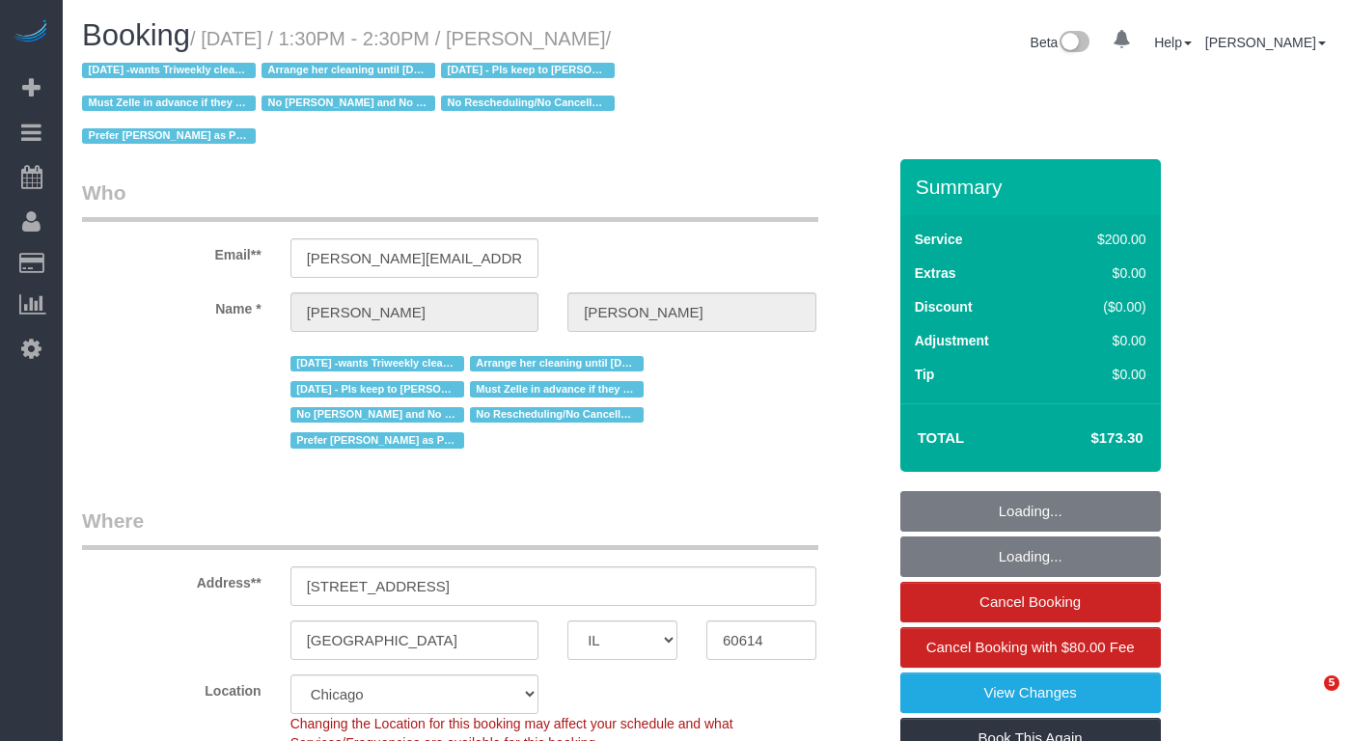  What do you see at coordinates (1060, 42) in the screenshot?
I see `a: Beta` at bounding box center [1060, 42].